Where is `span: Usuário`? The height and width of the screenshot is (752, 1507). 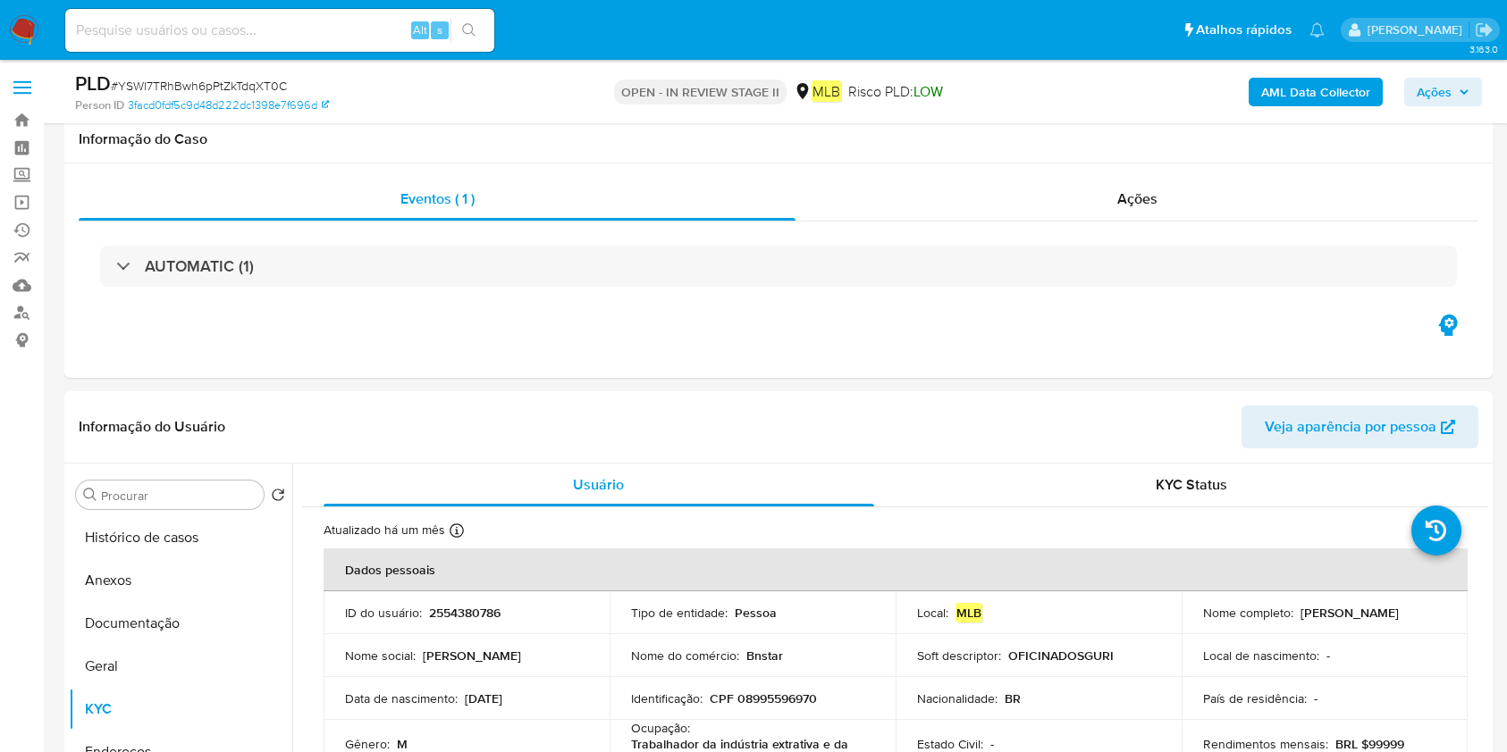 span: Usuário is located at coordinates (598, 484).